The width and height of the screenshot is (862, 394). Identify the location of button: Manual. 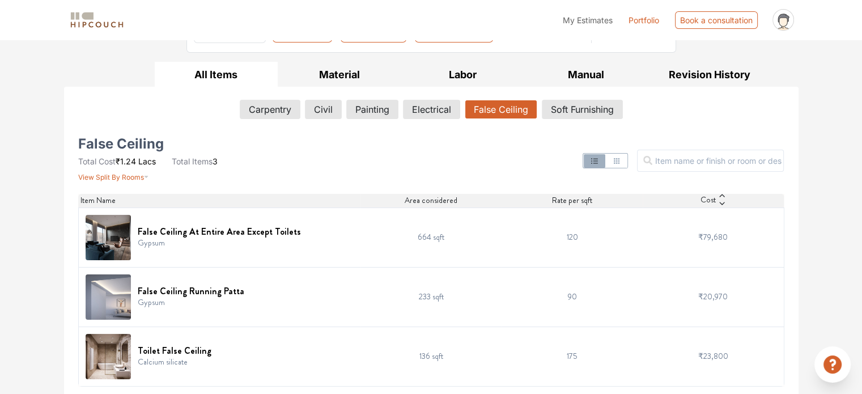
(586, 74).